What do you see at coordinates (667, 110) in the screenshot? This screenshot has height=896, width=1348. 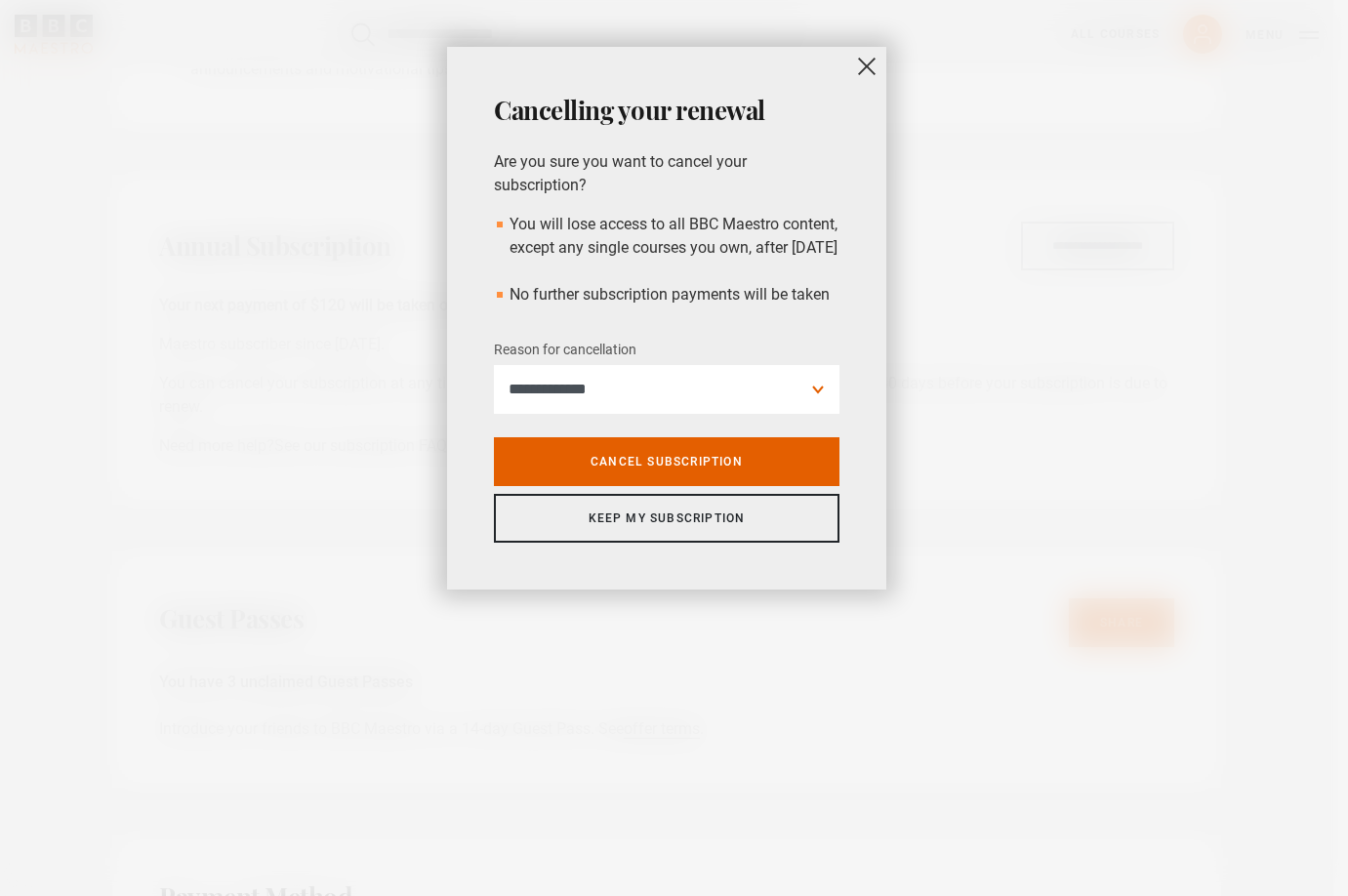 I see `h2: Cancelling your renewal` at bounding box center [667, 110].